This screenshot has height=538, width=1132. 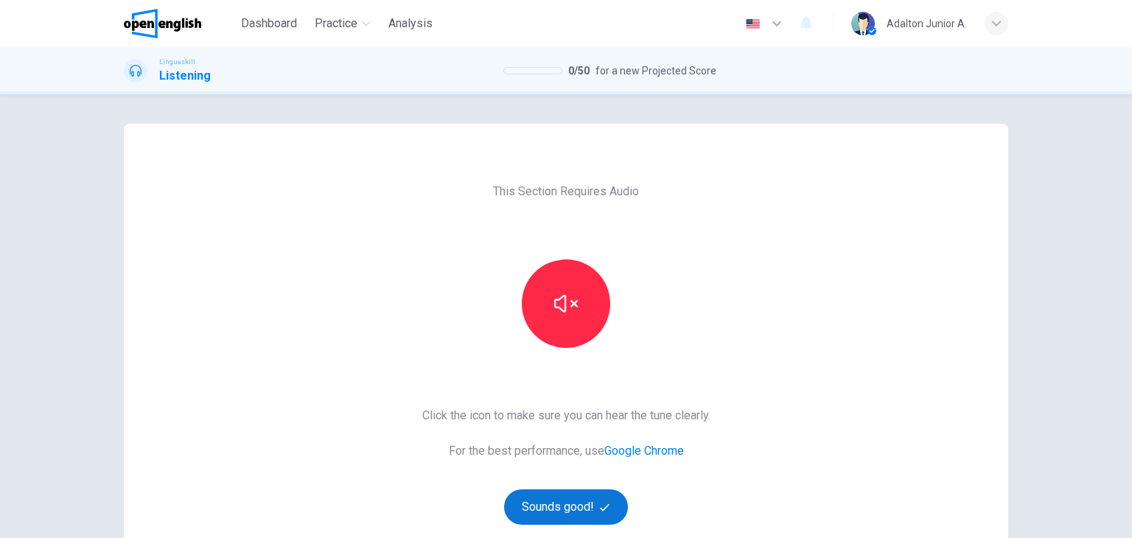 I want to click on a: Analysis, so click(x=410, y=24).